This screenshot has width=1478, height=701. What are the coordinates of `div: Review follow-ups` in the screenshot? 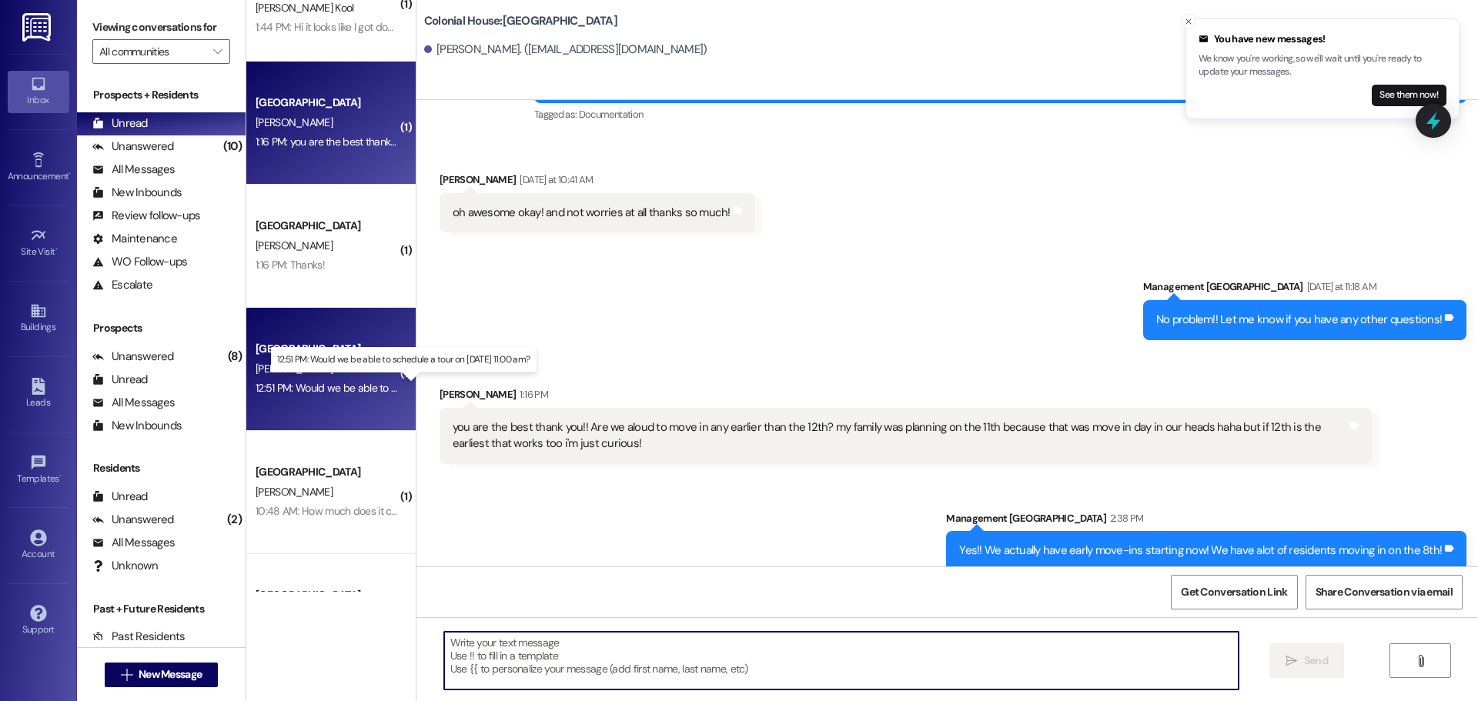 It's located at (146, 216).